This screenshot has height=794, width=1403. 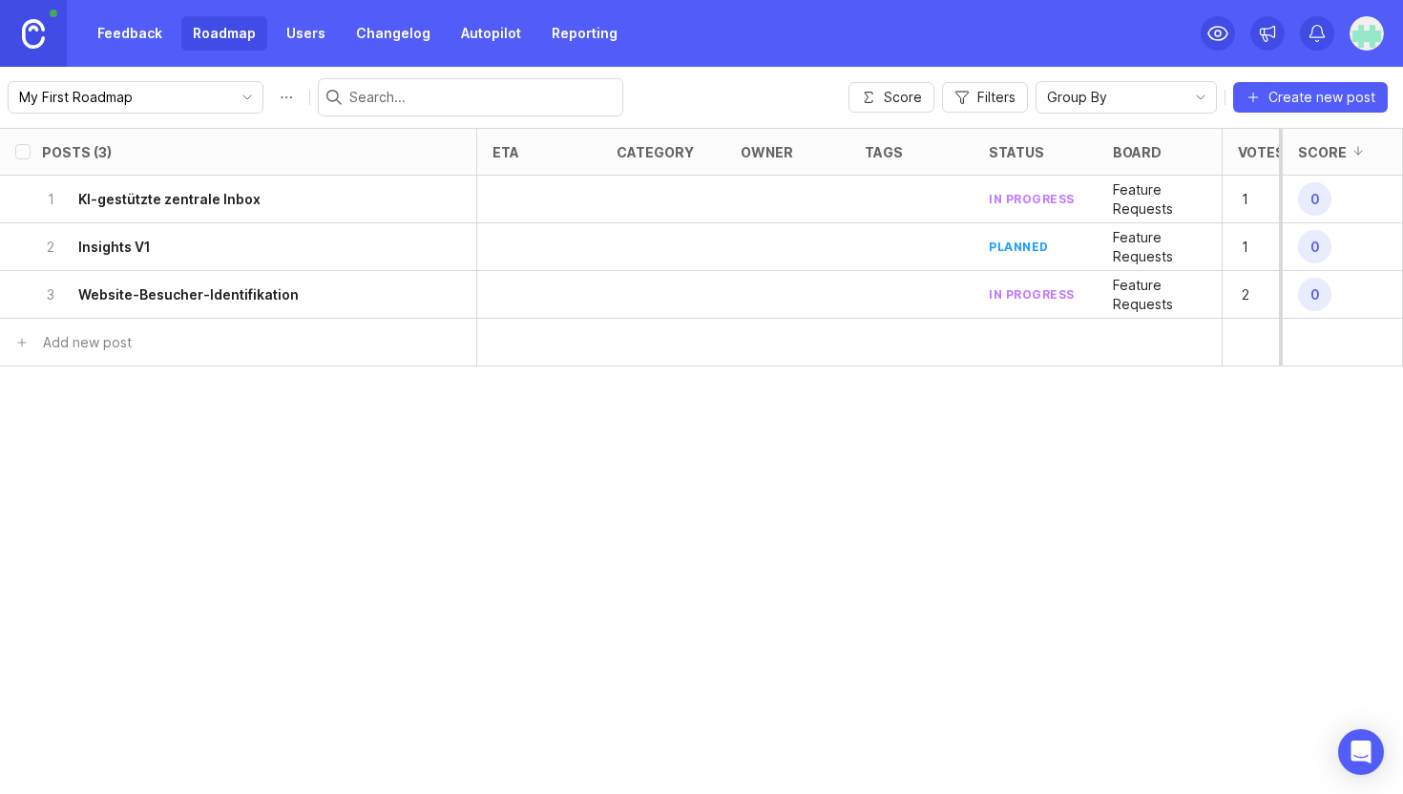 What do you see at coordinates (997, 97) in the screenshot?
I see `span: Filters` at bounding box center [997, 97].